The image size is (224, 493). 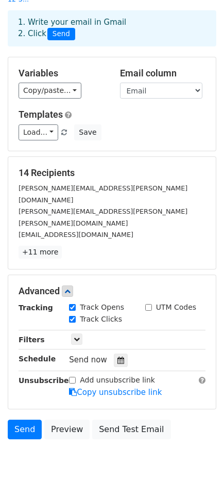 I want to click on a: Send Test Email, so click(x=132, y=429).